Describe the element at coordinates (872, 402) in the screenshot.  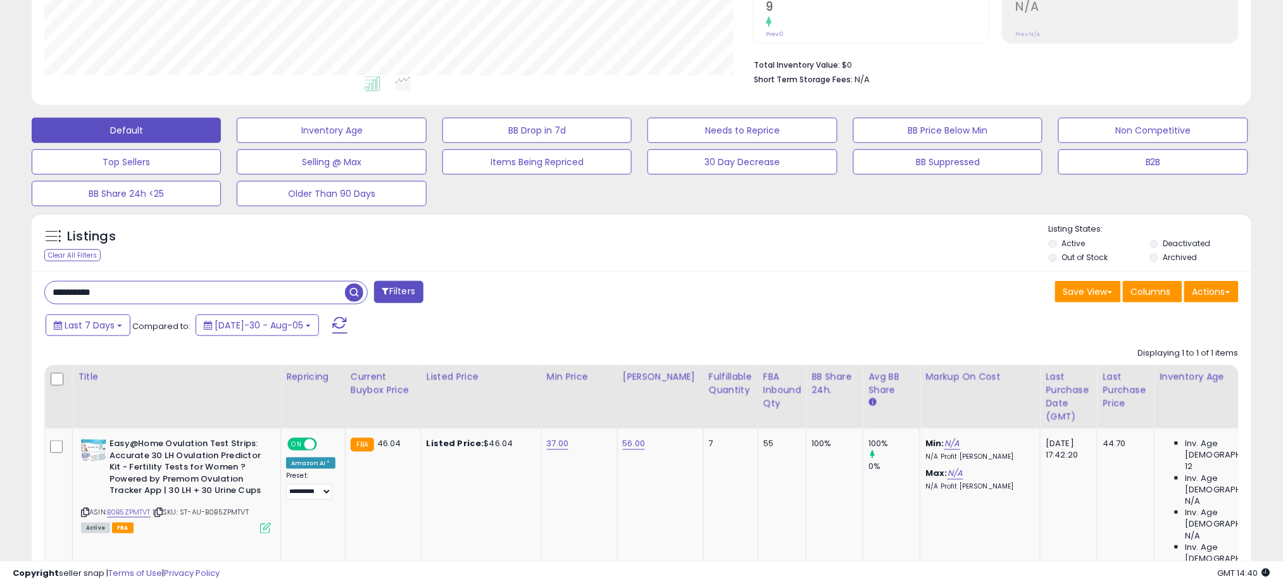
I see `small: Avg BB Share.` at that location.